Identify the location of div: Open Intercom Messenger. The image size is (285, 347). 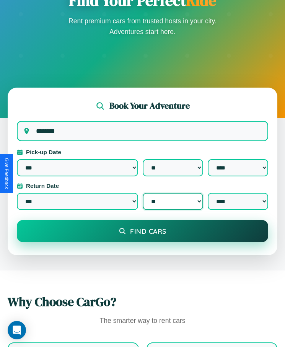
(17, 330).